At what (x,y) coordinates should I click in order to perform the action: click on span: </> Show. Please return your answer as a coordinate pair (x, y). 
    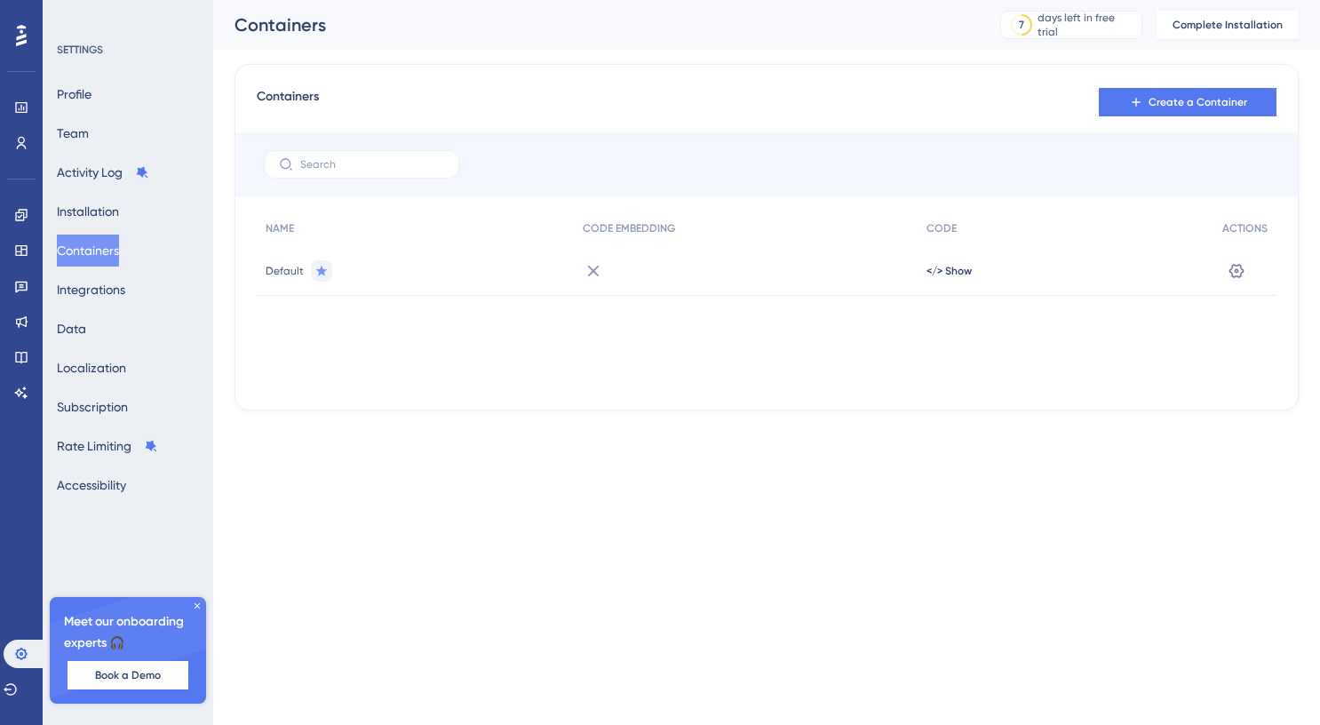
    Looking at the image, I should click on (949, 271).